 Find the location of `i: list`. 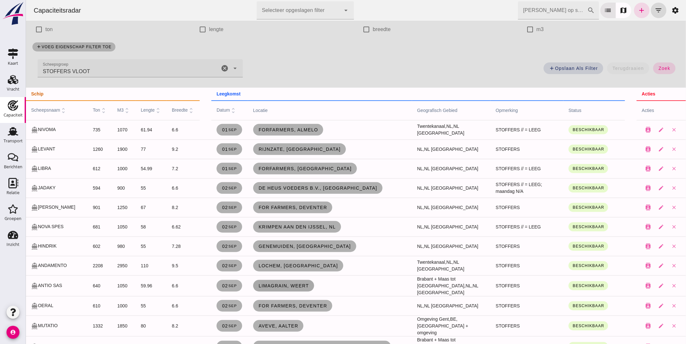

i: list is located at coordinates (582, 10).